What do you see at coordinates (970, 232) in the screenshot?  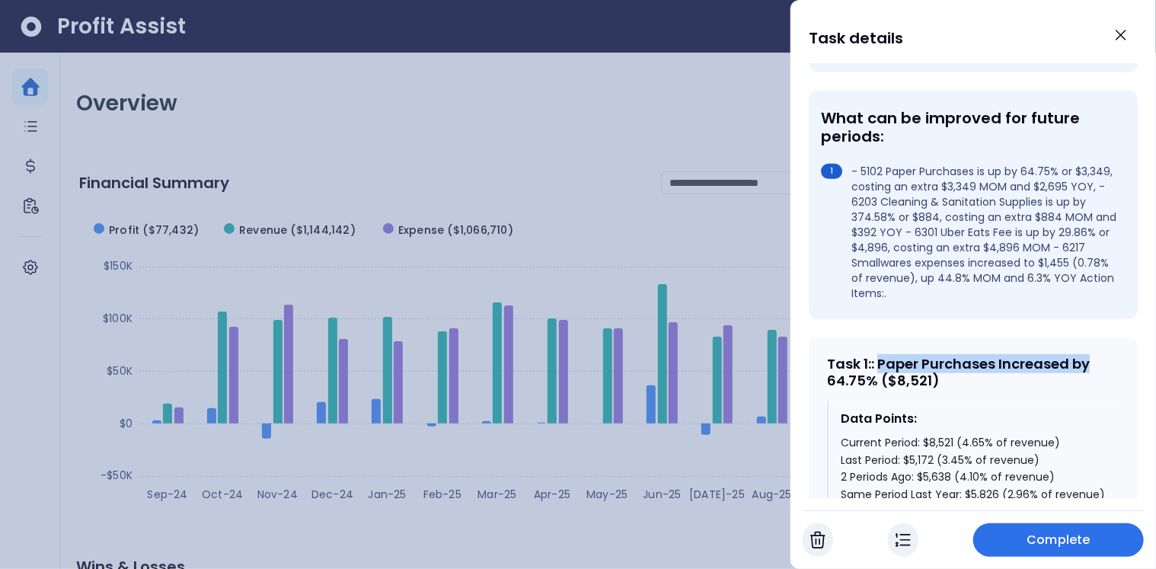 I see `li: - 5102 Paper Purchases is up by 64.75% or $3,349, costing an extra $3,349 MOM and $2,695 YOY, - 6...` at bounding box center [970, 232].